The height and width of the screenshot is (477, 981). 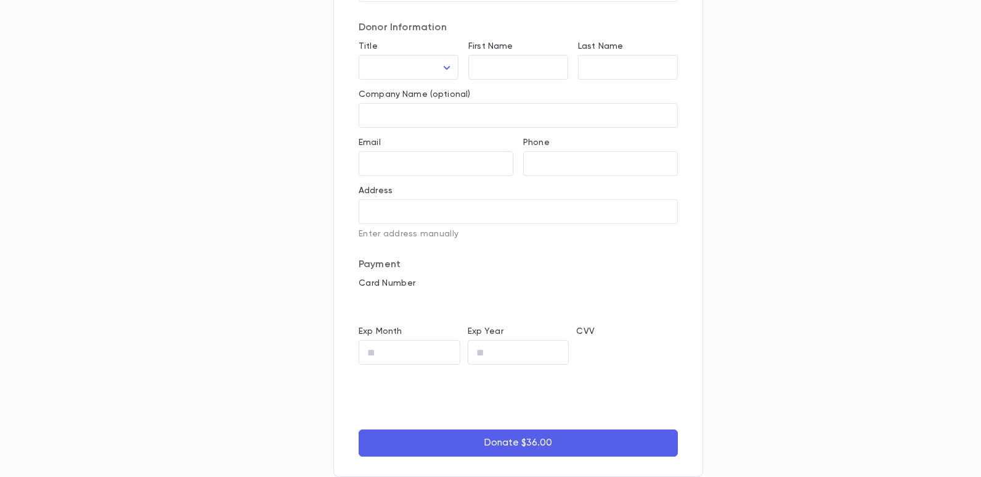 I want to click on label: Company Name (optional), so click(x=414, y=94).